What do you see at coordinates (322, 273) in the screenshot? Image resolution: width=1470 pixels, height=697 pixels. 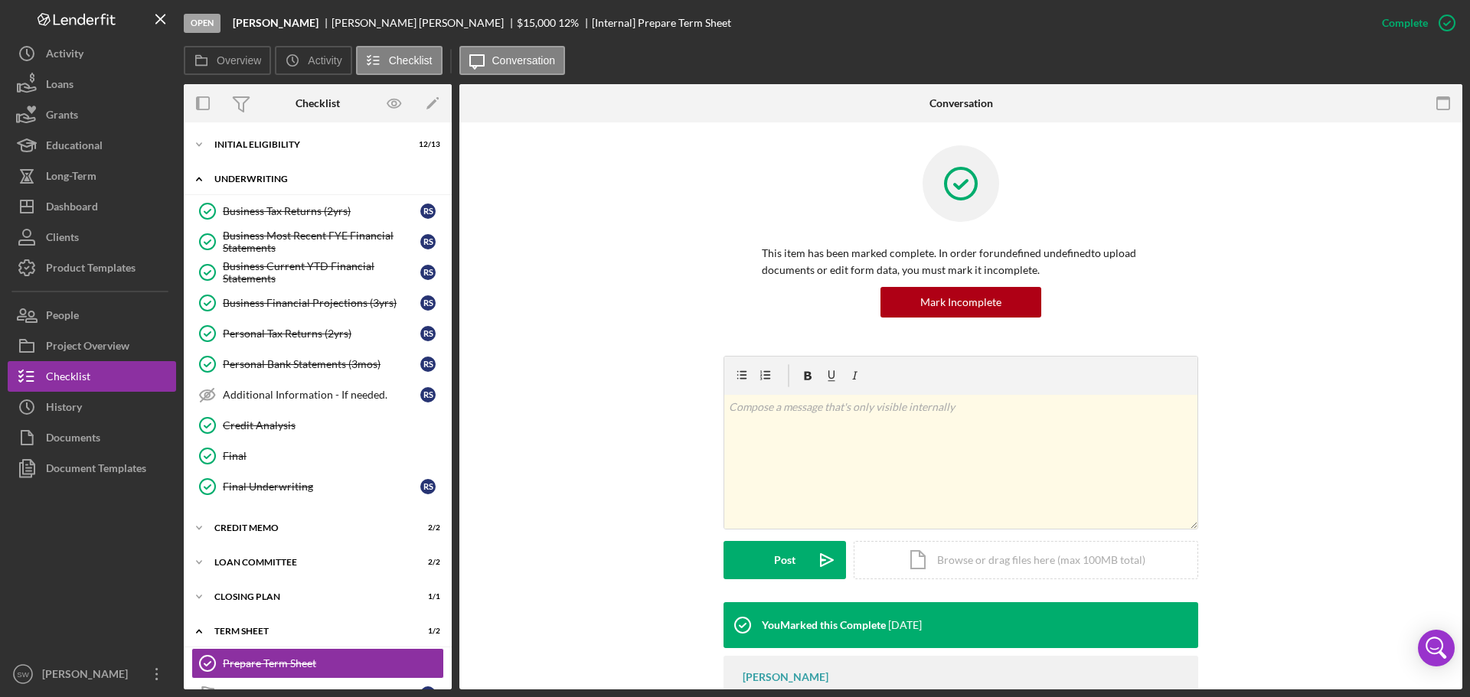 I see `div: Business Current YTD Financial Statements` at bounding box center [322, 273].